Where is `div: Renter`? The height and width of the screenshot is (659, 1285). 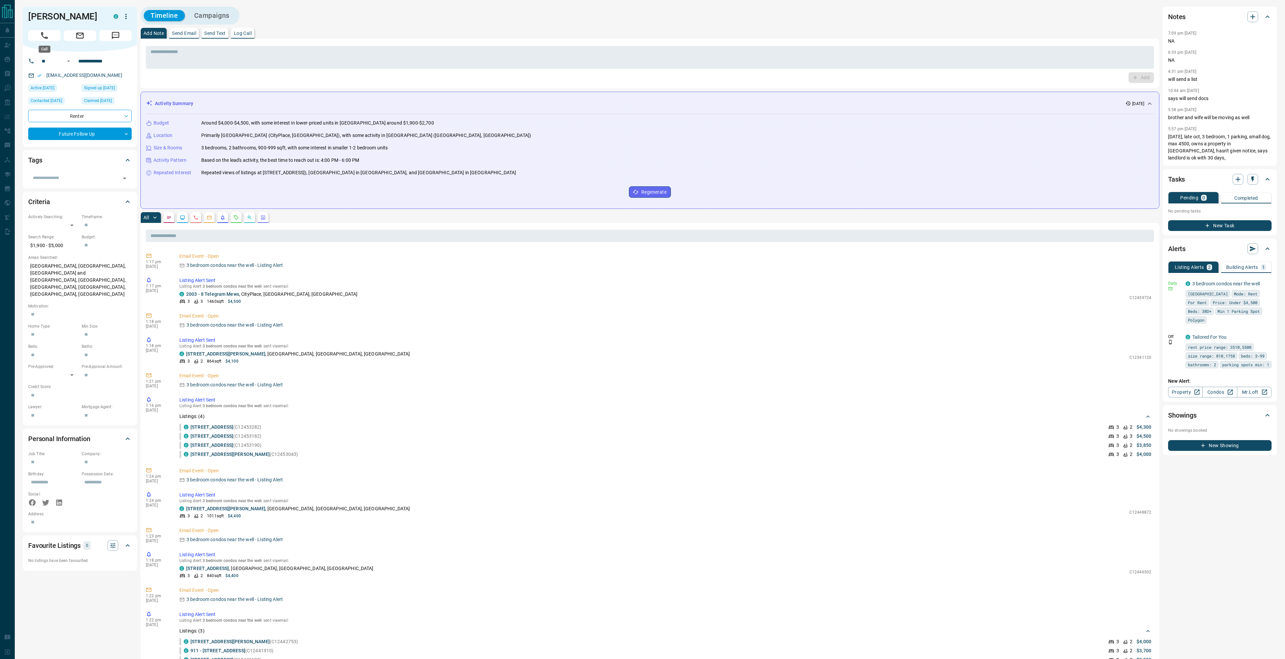
div: Renter is located at coordinates (80, 116).